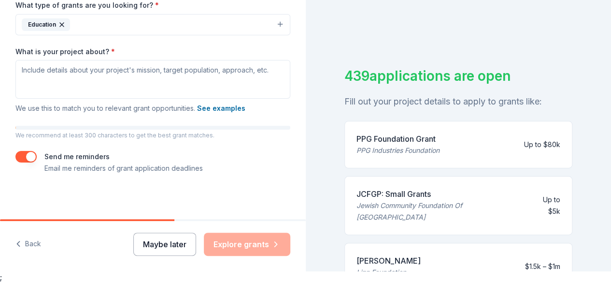 This screenshot has height=283, width=611. I want to click on div: PPG Foundation Grant, so click(398, 139).